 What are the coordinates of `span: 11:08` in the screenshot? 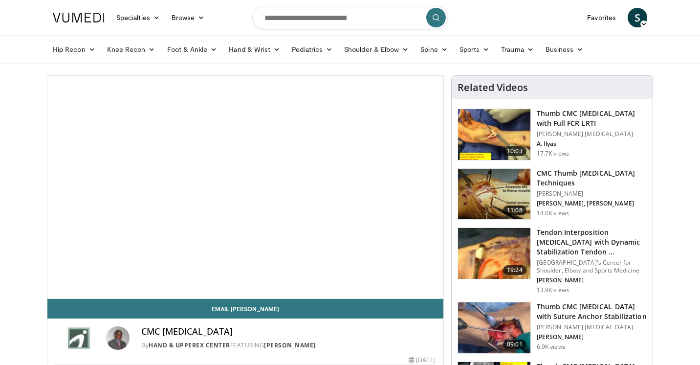 It's located at (515, 210).